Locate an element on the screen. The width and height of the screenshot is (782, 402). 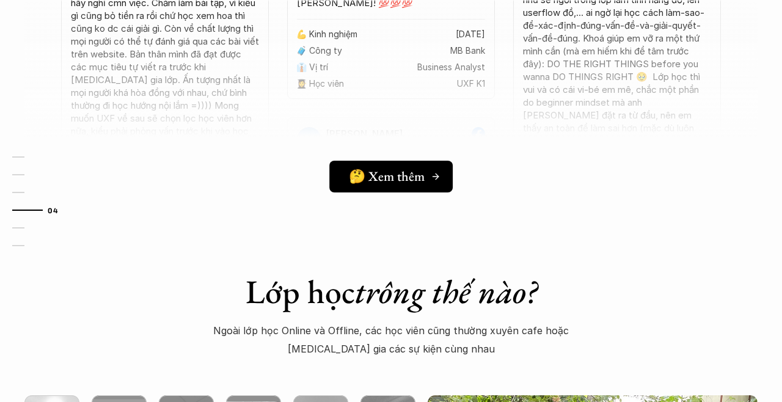
h5: 🤔 Xem thêm is located at coordinates (387, 177).